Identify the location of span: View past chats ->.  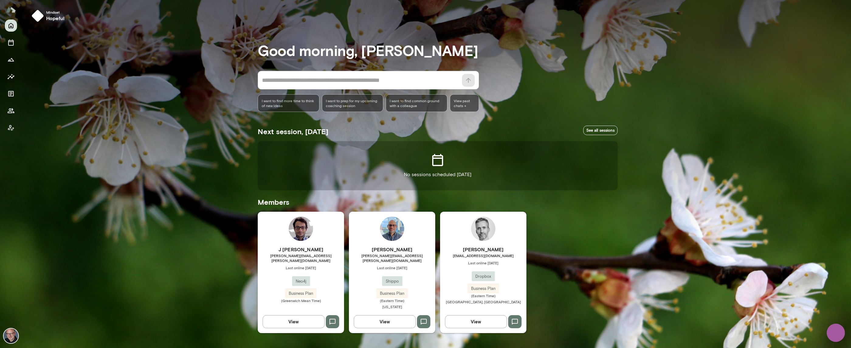
(465, 103).